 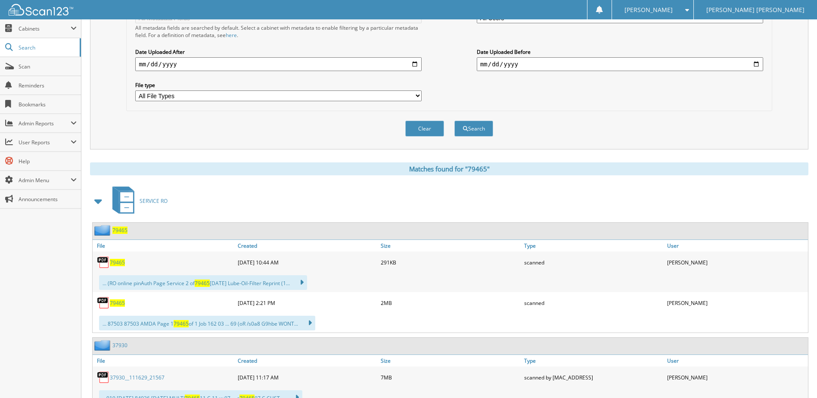 I want to click on div: 291KB, so click(x=450, y=262).